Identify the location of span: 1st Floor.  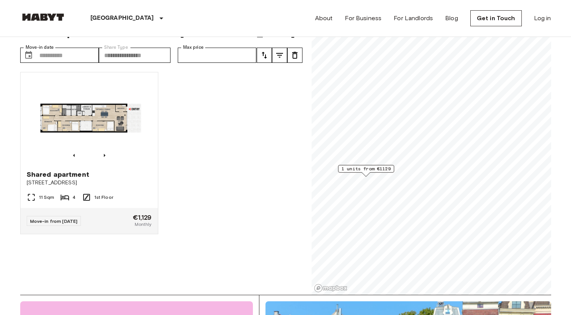
(104, 197).